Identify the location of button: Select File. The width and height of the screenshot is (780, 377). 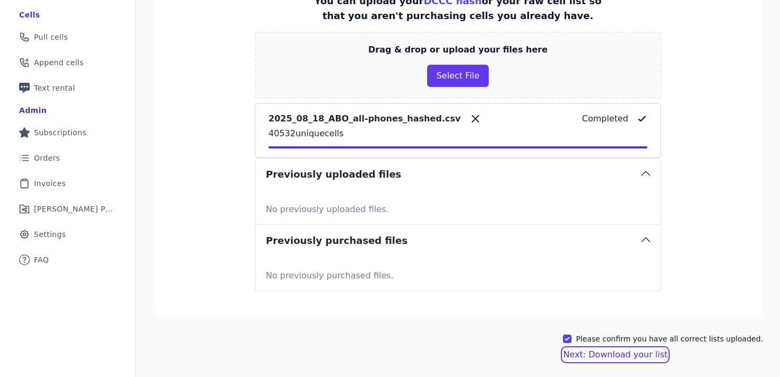
(457, 76).